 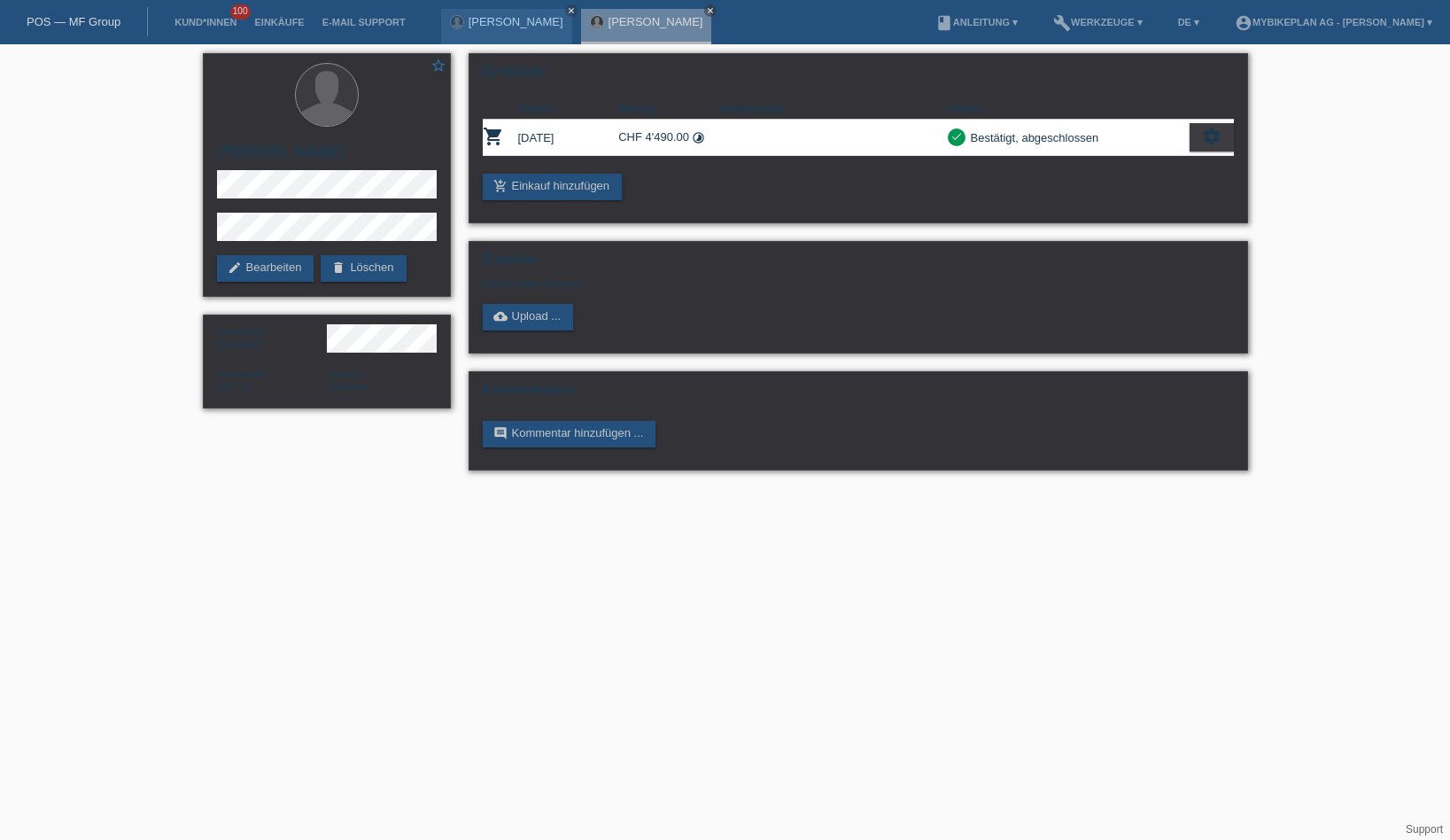 What do you see at coordinates (438, 65) in the screenshot?
I see `i: star_border` at bounding box center [438, 65].